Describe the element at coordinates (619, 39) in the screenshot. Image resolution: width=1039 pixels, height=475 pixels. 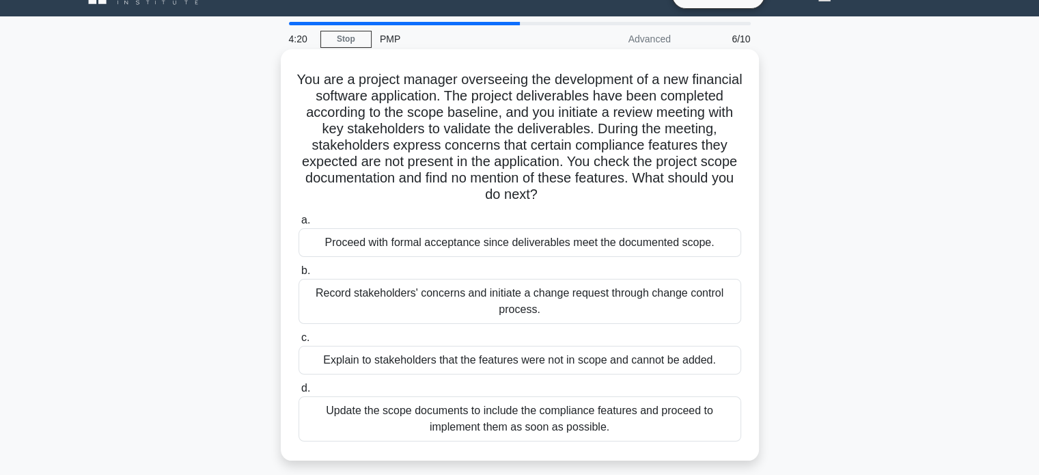
I see `div: Advanced` at that location.